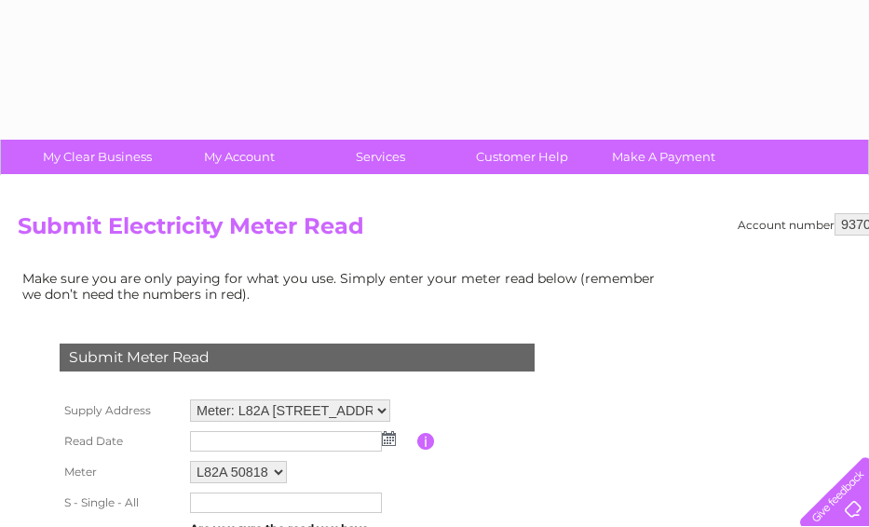  I want to click on td: Make sure you are only paying for what you use. Simply enter your meter read below (remember we d..., so click(344, 286).